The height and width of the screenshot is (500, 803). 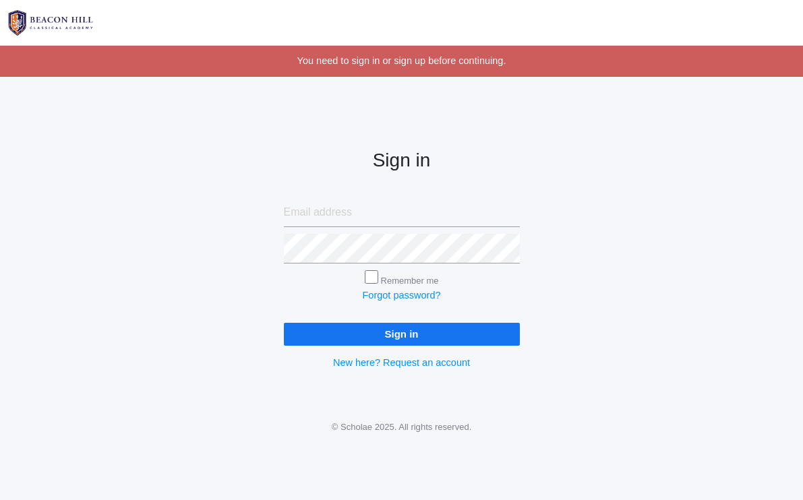 I want to click on label: Remember me, so click(x=410, y=280).